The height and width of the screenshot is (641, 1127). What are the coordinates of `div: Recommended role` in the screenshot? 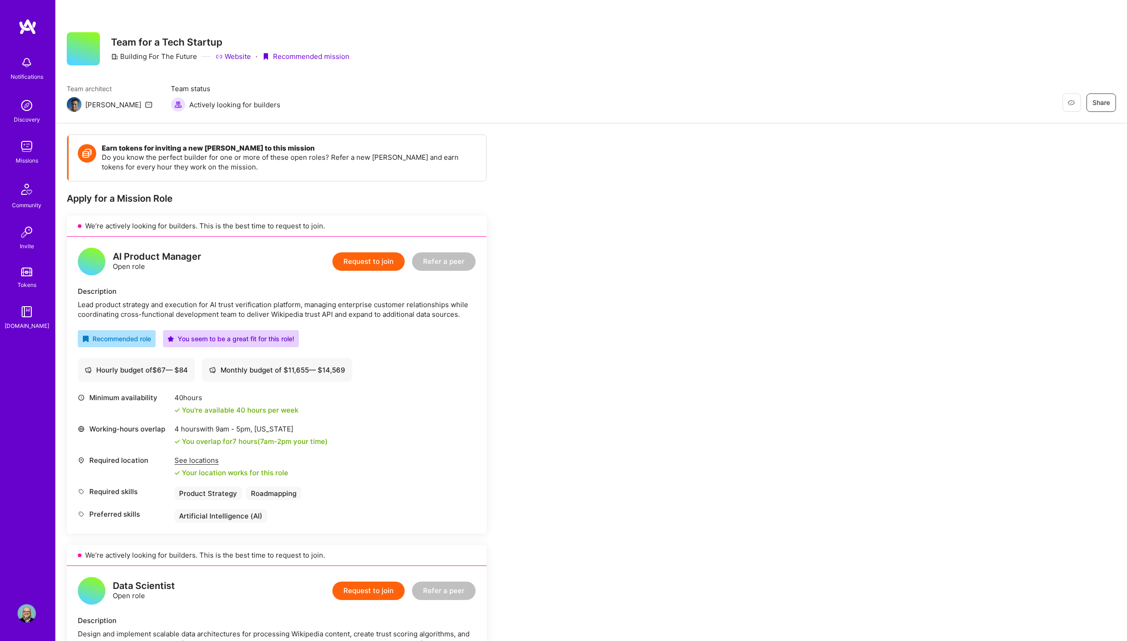 It's located at (116, 338).